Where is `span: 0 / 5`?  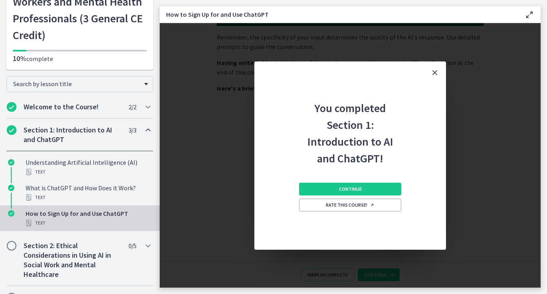
span: 0 / 5 is located at coordinates (132, 246).